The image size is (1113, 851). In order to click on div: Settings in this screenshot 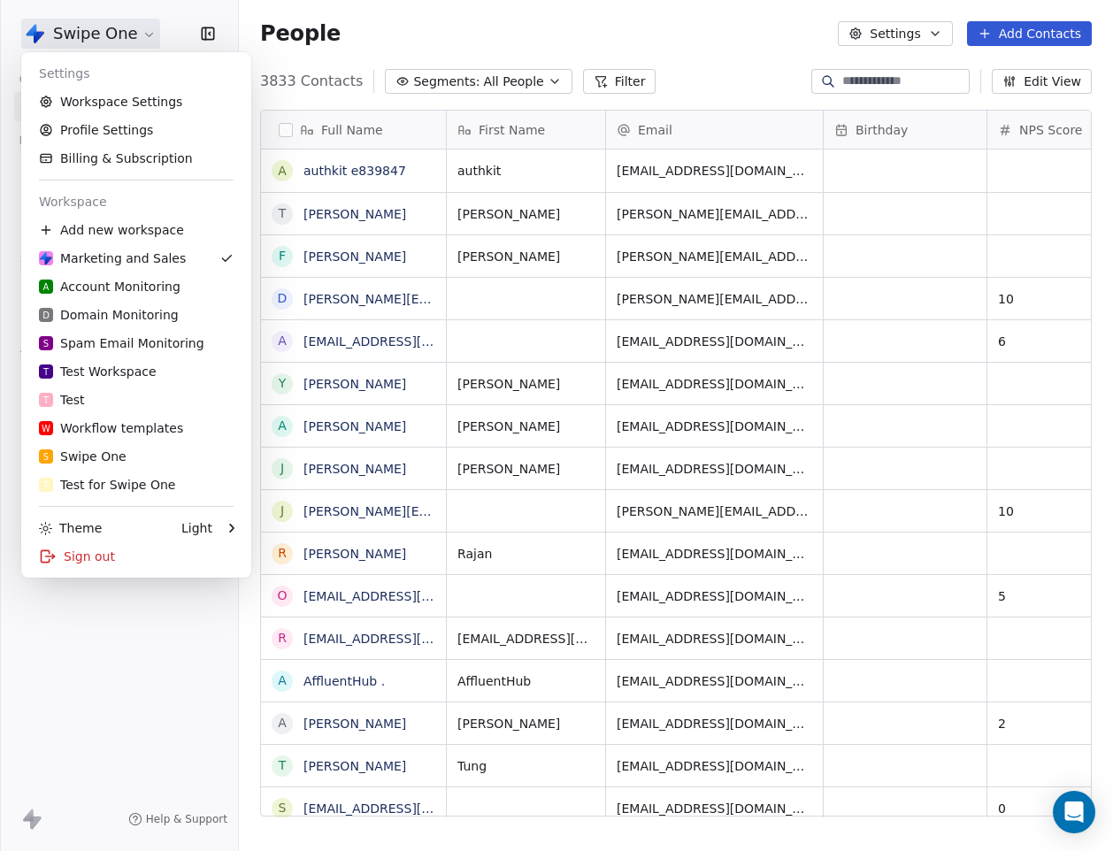, I will do `click(136, 73)`.